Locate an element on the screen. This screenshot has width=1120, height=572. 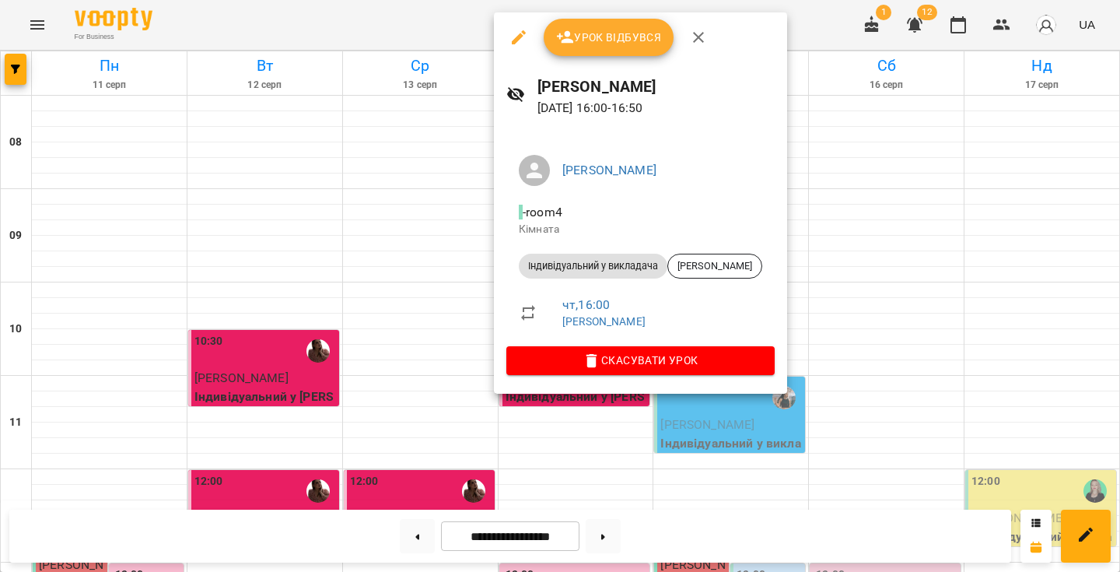
span: - room4 is located at coordinates (542, 212).